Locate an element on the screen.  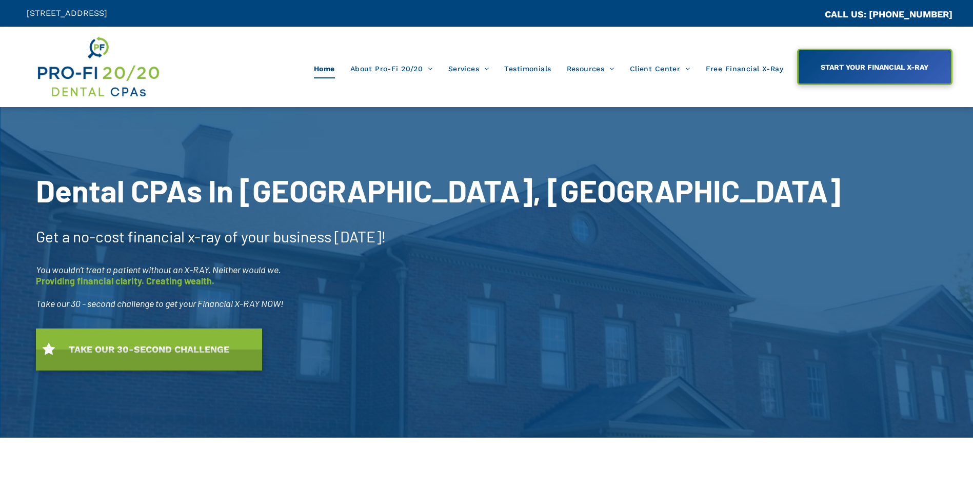
span: Providing financial clarity. Creating wealth. is located at coordinates (125, 281).